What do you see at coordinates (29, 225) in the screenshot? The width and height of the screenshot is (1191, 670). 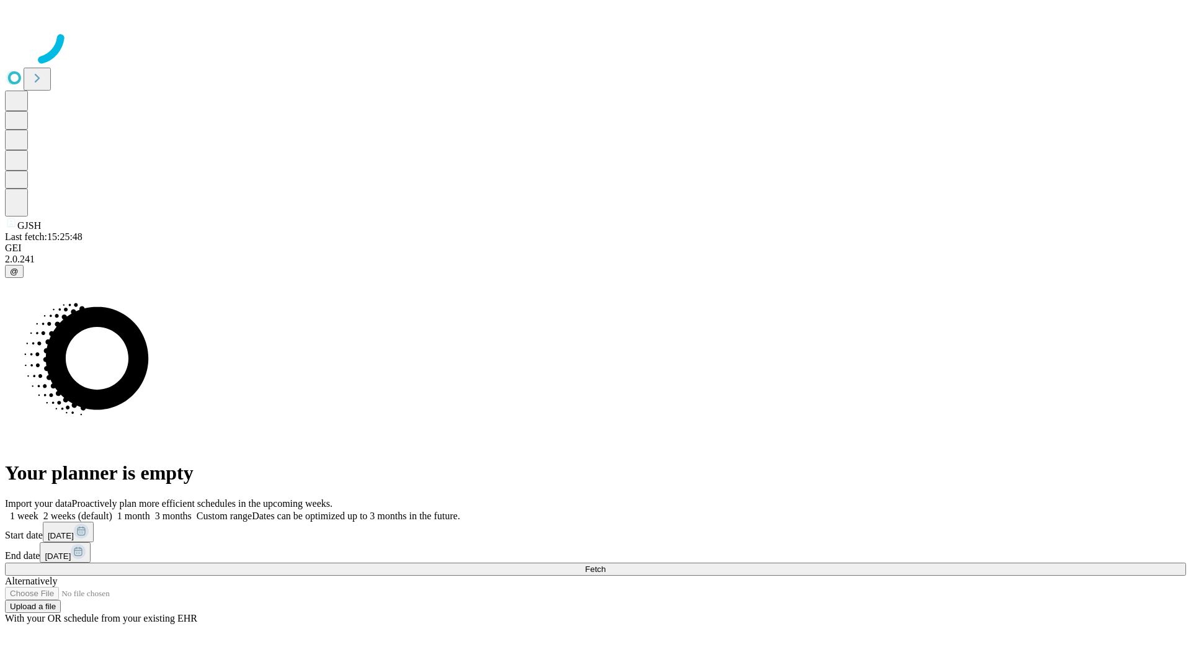 I see `span: GJSH` at bounding box center [29, 225].